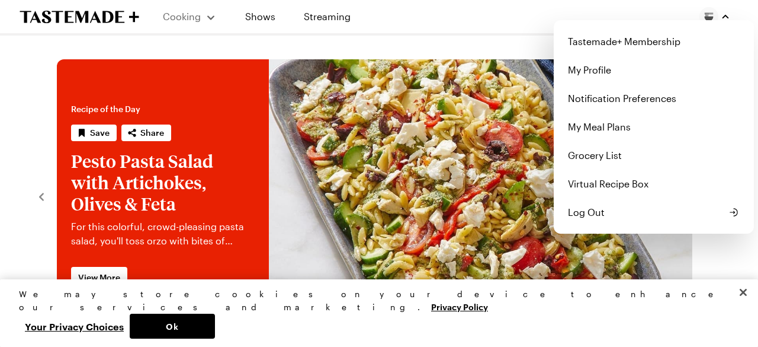  I want to click on a: My Profile, so click(654, 70).